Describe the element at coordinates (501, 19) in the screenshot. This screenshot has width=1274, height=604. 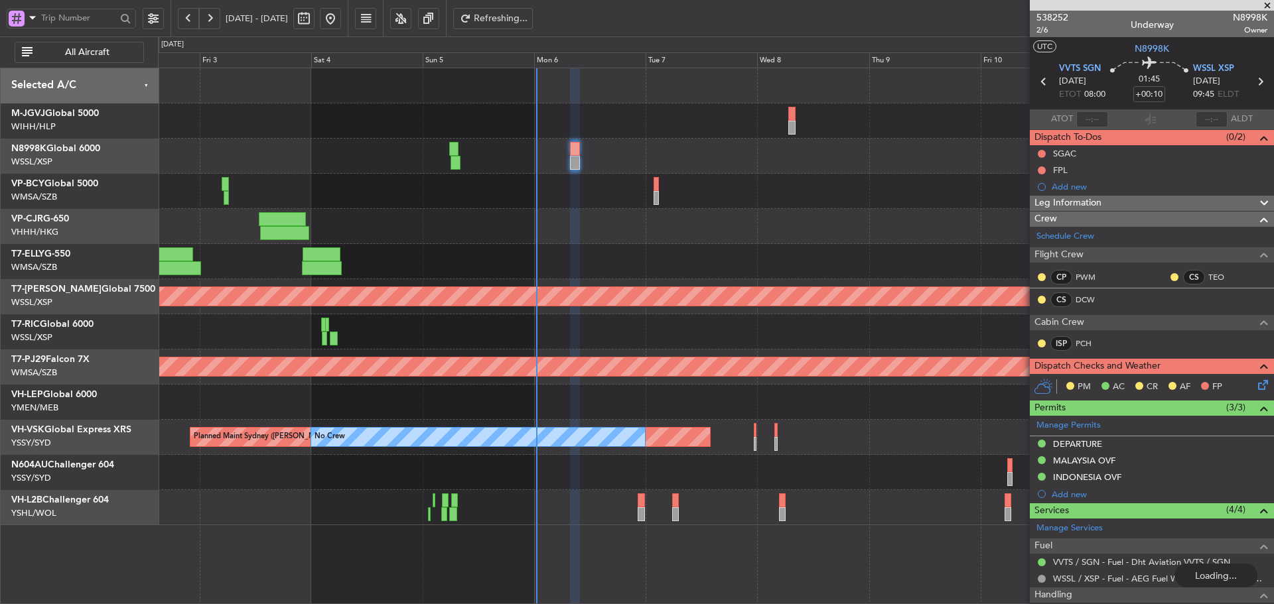
I see `span: Refreshing...` at that location.